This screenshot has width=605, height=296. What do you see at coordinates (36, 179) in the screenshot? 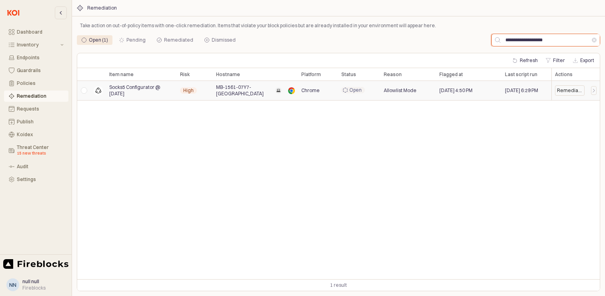
I see `button: Settings` at bounding box center [36, 179].